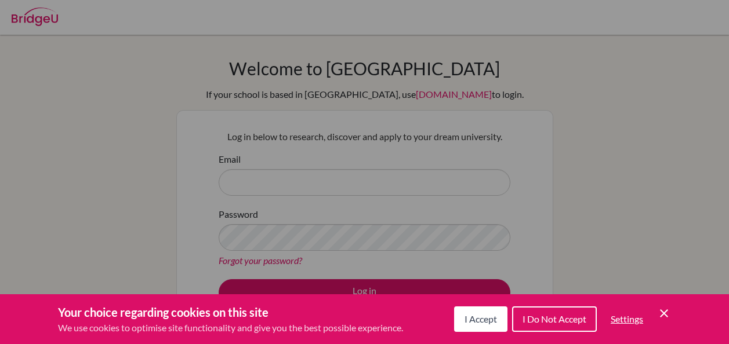  What do you see at coordinates (230, 328) in the screenshot?
I see `p: We use cookies to optimise site functionality and give you the best possible experience.` at bounding box center [230, 328].